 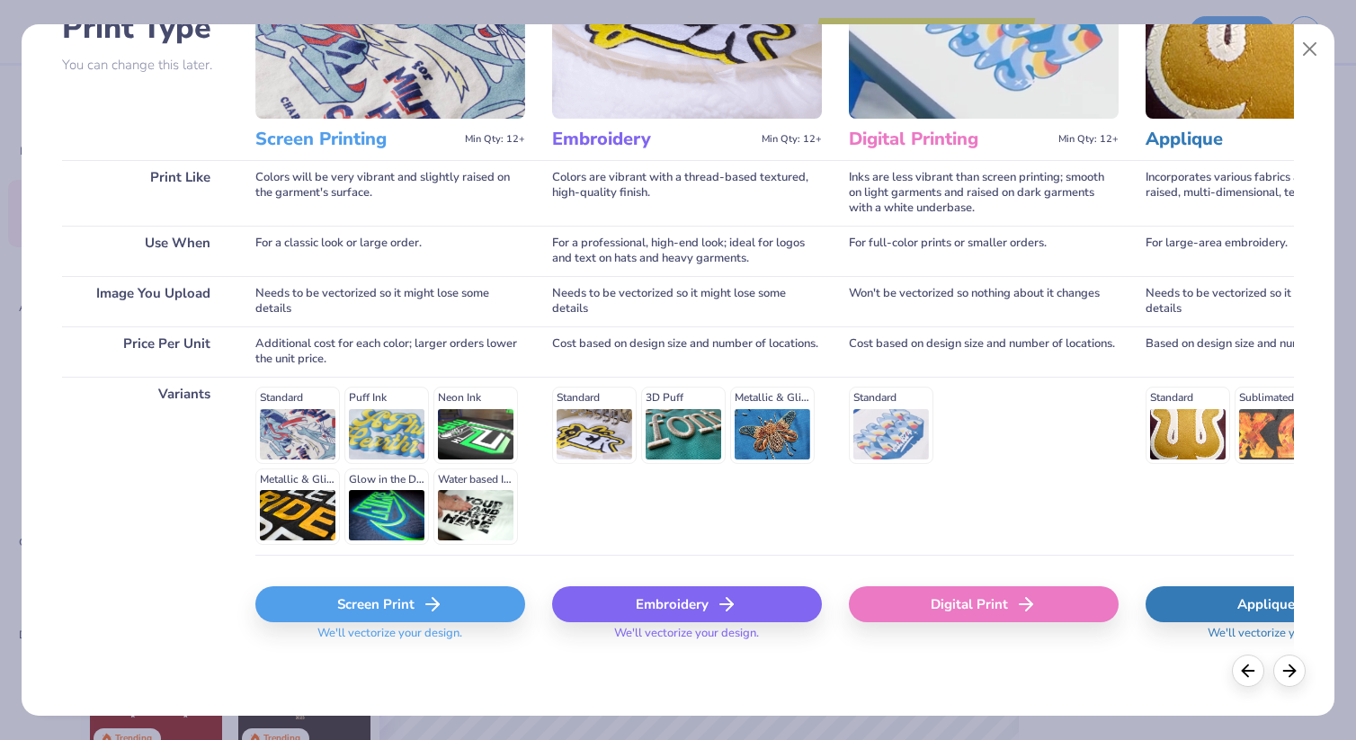 I want to click on div: Colors will be very vibrant and slightly raised on the garment's surface., so click(x=390, y=192).